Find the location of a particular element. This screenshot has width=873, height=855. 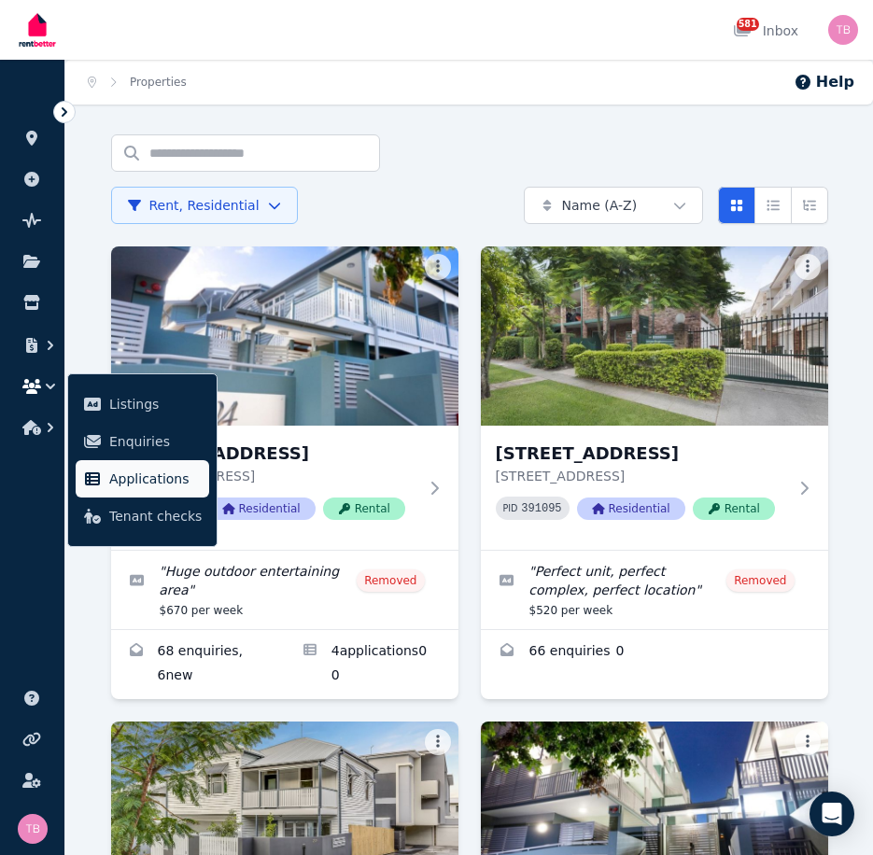

button: Help is located at coordinates (823, 82).